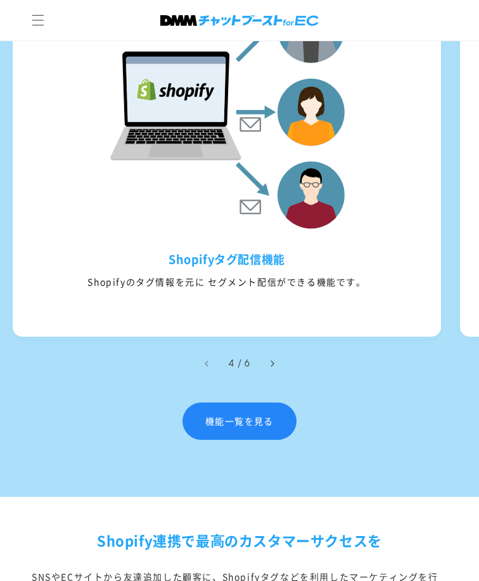  I want to click on button: 右にスライド, so click(272, 364).